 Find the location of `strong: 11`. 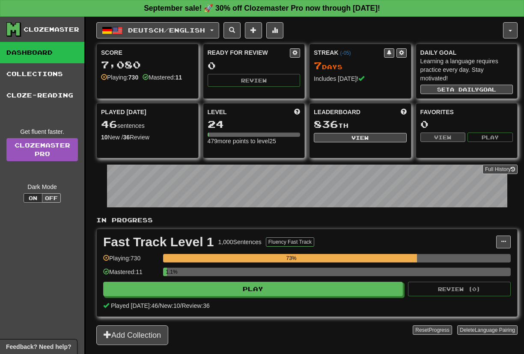

strong: 11 is located at coordinates (178, 77).